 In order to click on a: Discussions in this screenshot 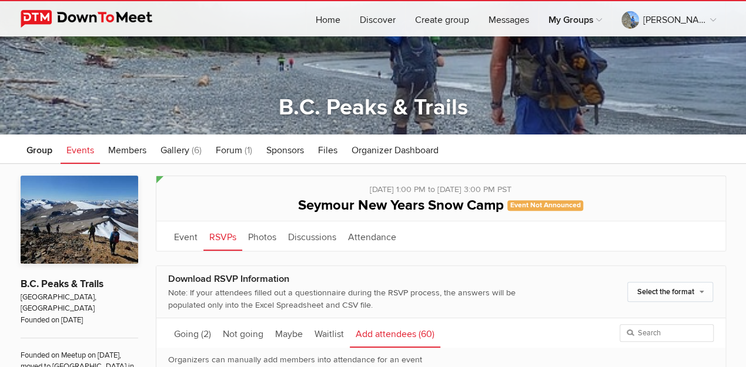, I will do `click(312, 236)`.